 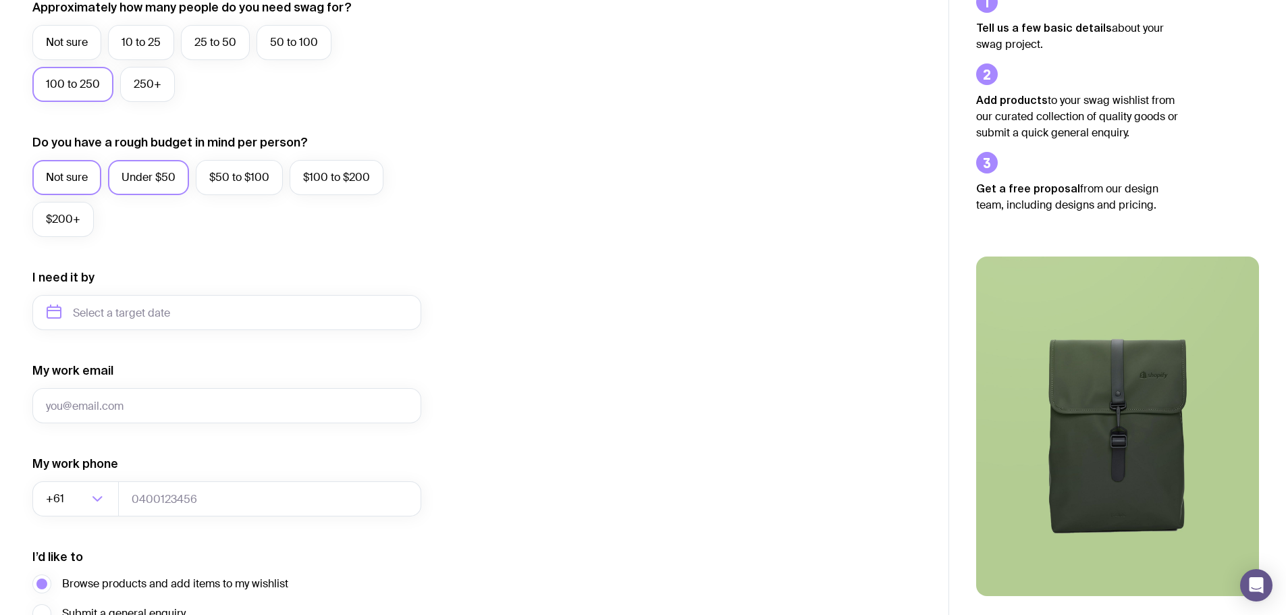 What do you see at coordinates (227, 313) in the screenshot?
I see `input: Select a target date` at bounding box center [227, 313].